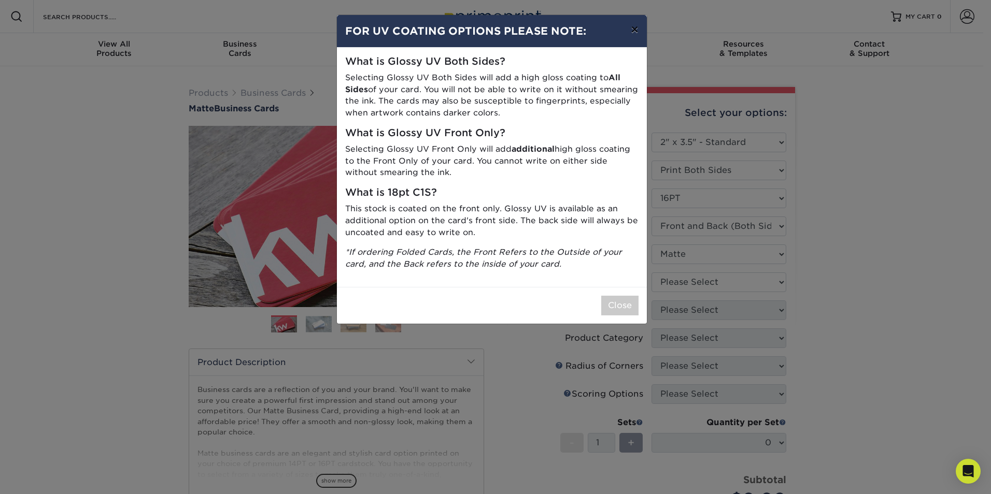  I want to click on h5: What is Glossy UV Front Only?, so click(492, 133).